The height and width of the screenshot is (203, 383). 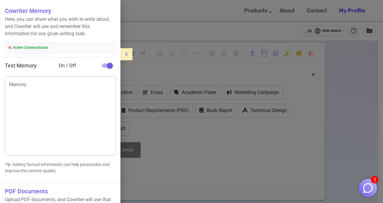 I want to click on span: 1, so click(x=375, y=180).